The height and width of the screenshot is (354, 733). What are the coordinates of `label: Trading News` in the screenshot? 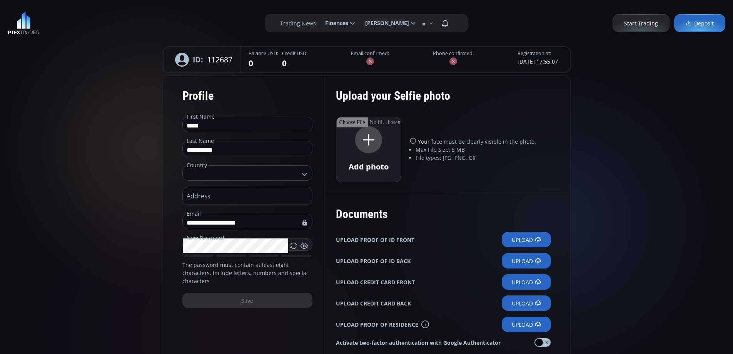 It's located at (298, 23).